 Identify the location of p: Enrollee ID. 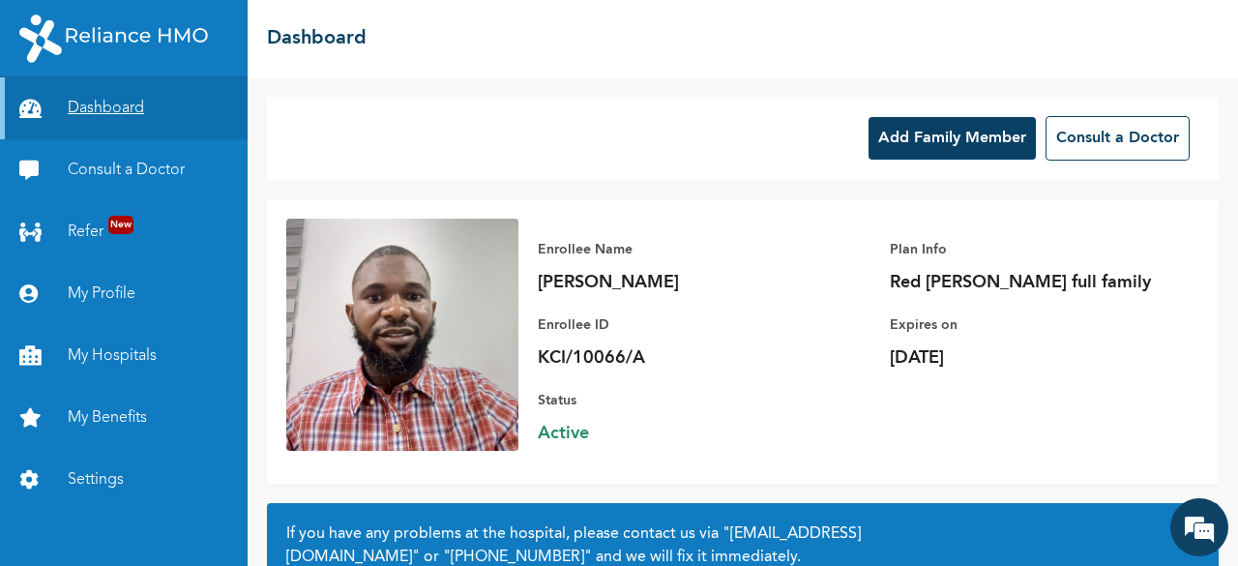
(673, 325).